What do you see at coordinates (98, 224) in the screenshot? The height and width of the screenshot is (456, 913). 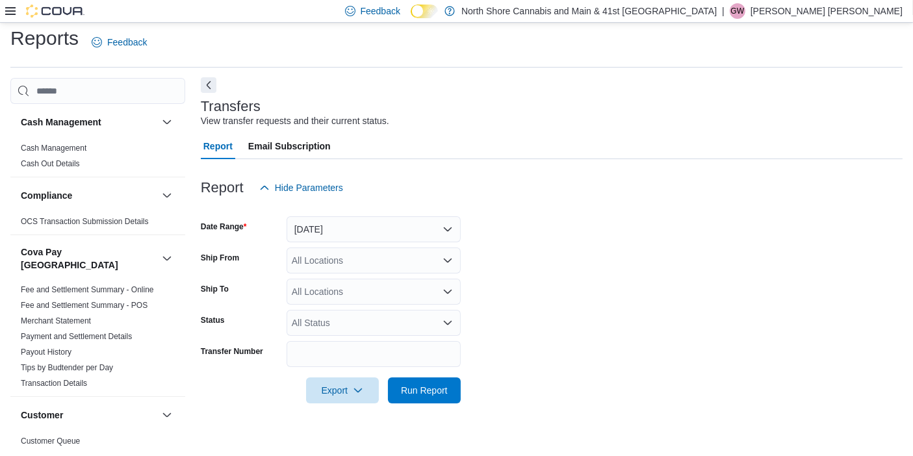 I see `div: Compliance` at bounding box center [98, 224].